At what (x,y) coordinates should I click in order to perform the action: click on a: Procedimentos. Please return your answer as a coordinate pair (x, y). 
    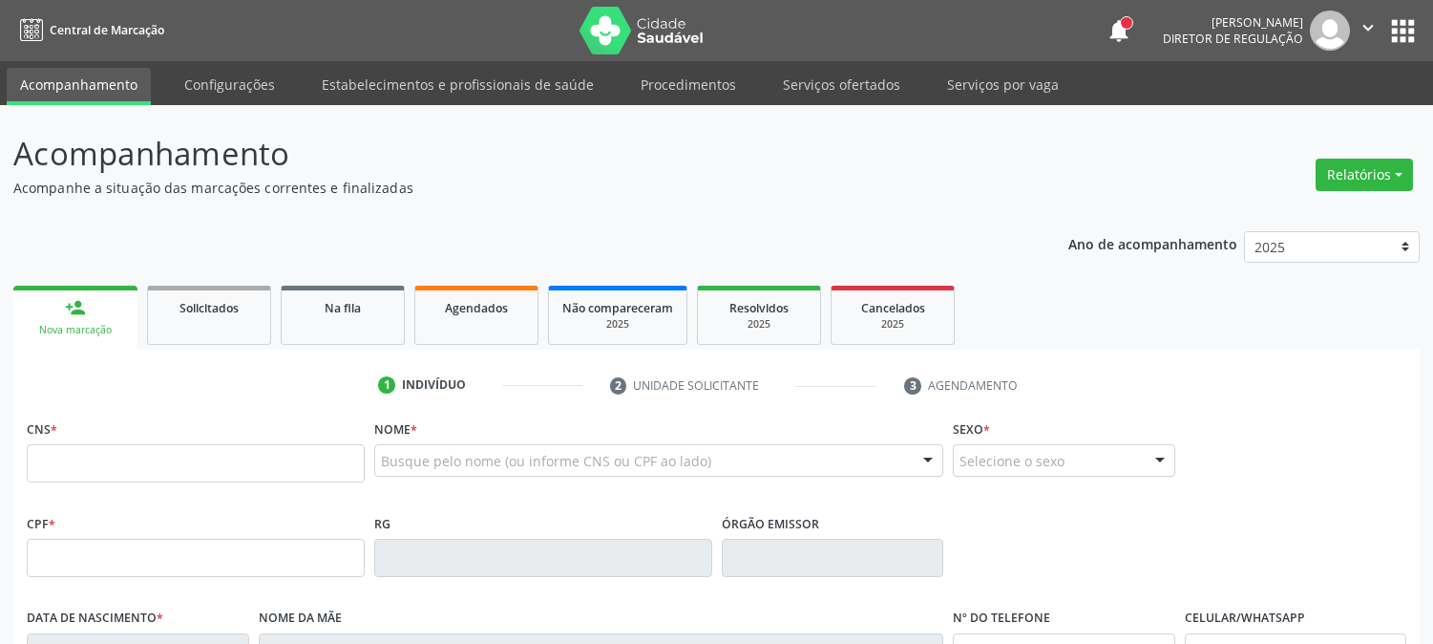
    Looking at the image, I should click on (689, 84).